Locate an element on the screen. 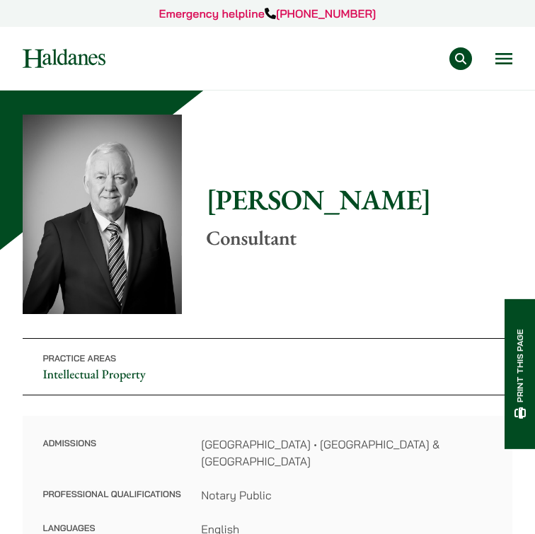  dt: Professional Qualifications is located at coordinates (111, 504).